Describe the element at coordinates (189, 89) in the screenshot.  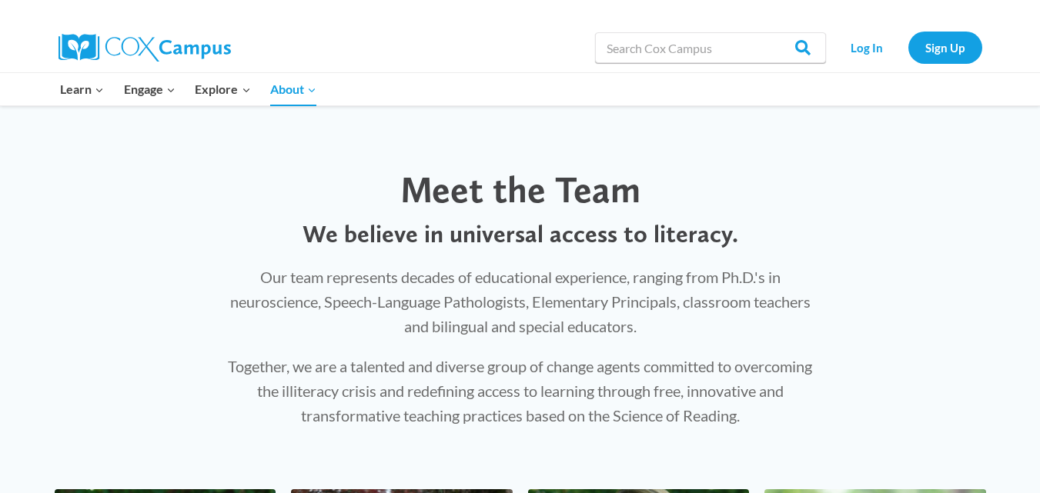
I see `nav: Primary Navigation` at that location.